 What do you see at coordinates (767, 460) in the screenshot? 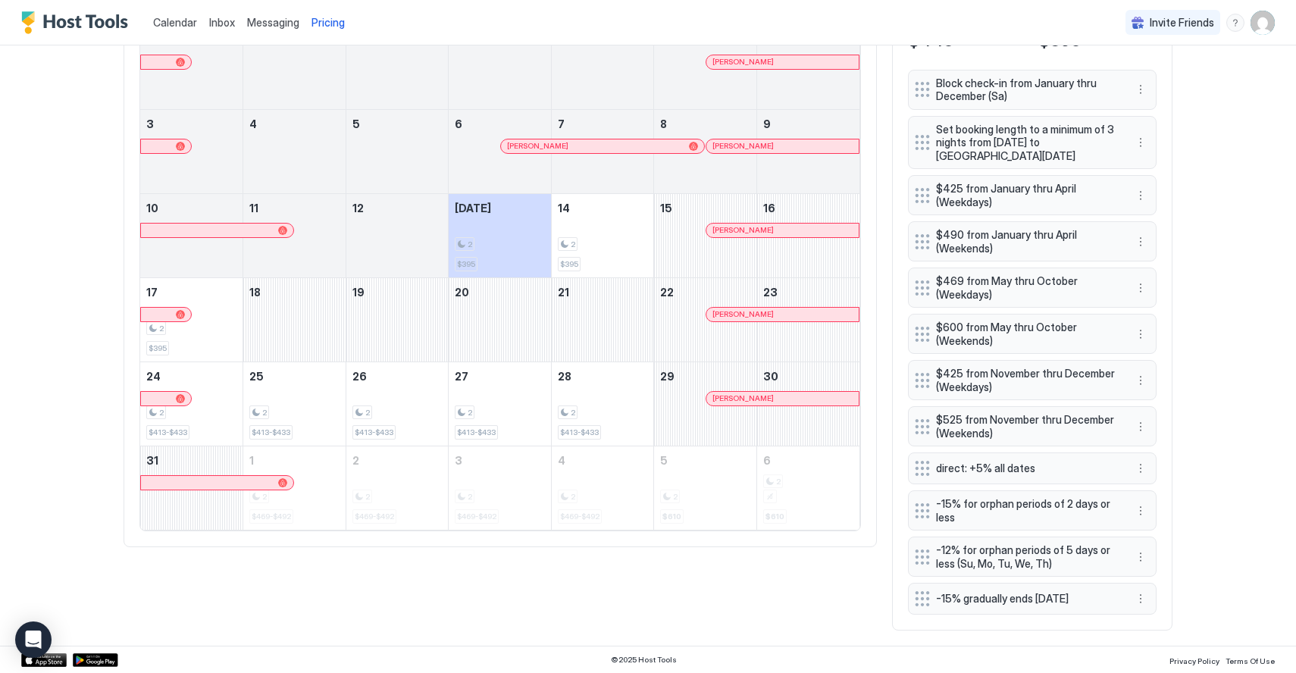
I see `span: 6` at bounding box center [767, 460].